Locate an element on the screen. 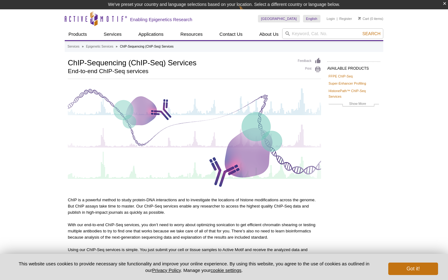  li: ChIP-Sequencing (ChIP-Seq) Services is located at coordinates (147, 46).